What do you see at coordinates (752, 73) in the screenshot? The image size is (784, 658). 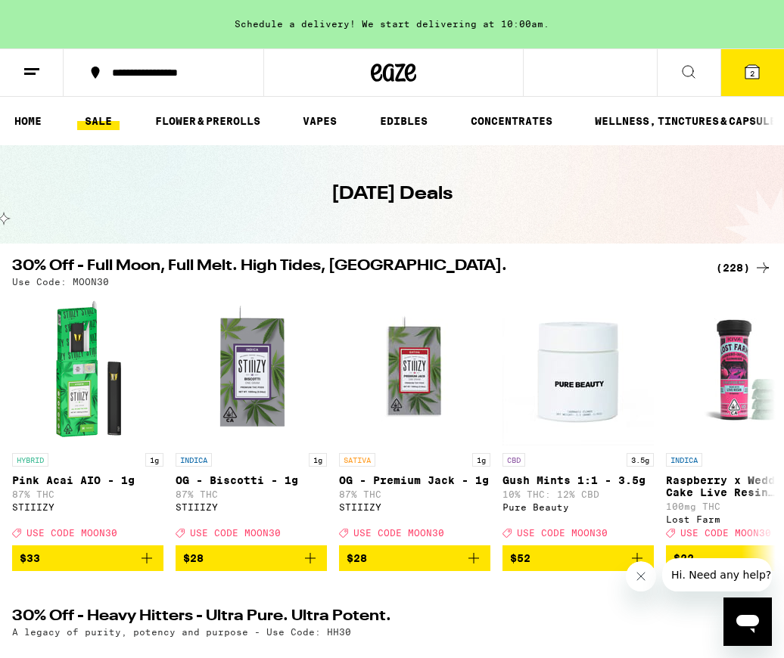 I see `button: 2` at bounding box center [752, 73].